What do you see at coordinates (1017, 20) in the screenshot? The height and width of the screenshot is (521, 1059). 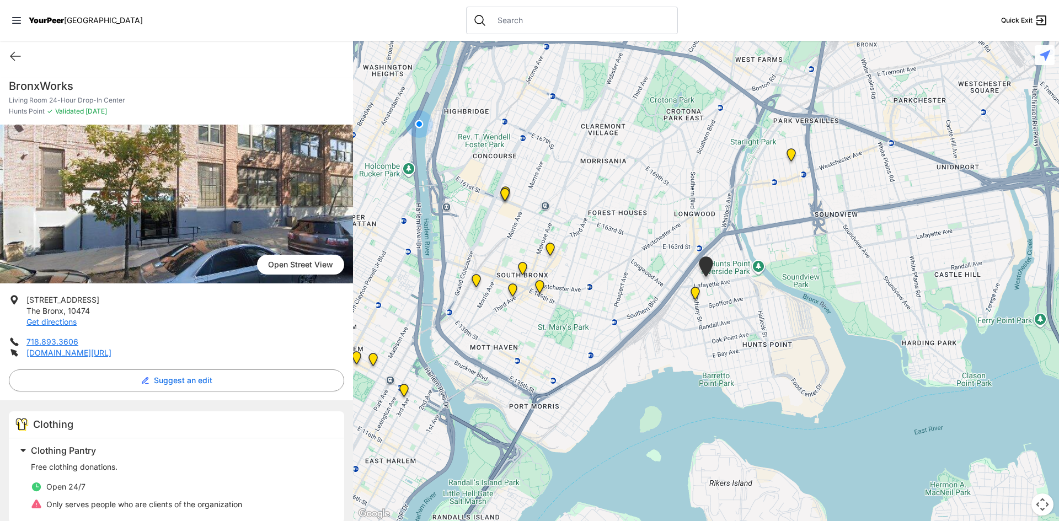 I see `span: Quick Exit` at bounding box center [1017, 20].